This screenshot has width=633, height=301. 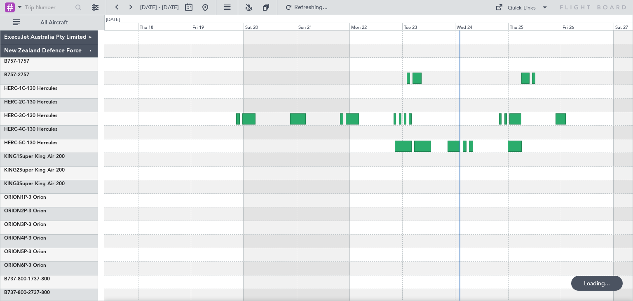 I want to click on span: B737-800-1, so click(x=17, y=279).